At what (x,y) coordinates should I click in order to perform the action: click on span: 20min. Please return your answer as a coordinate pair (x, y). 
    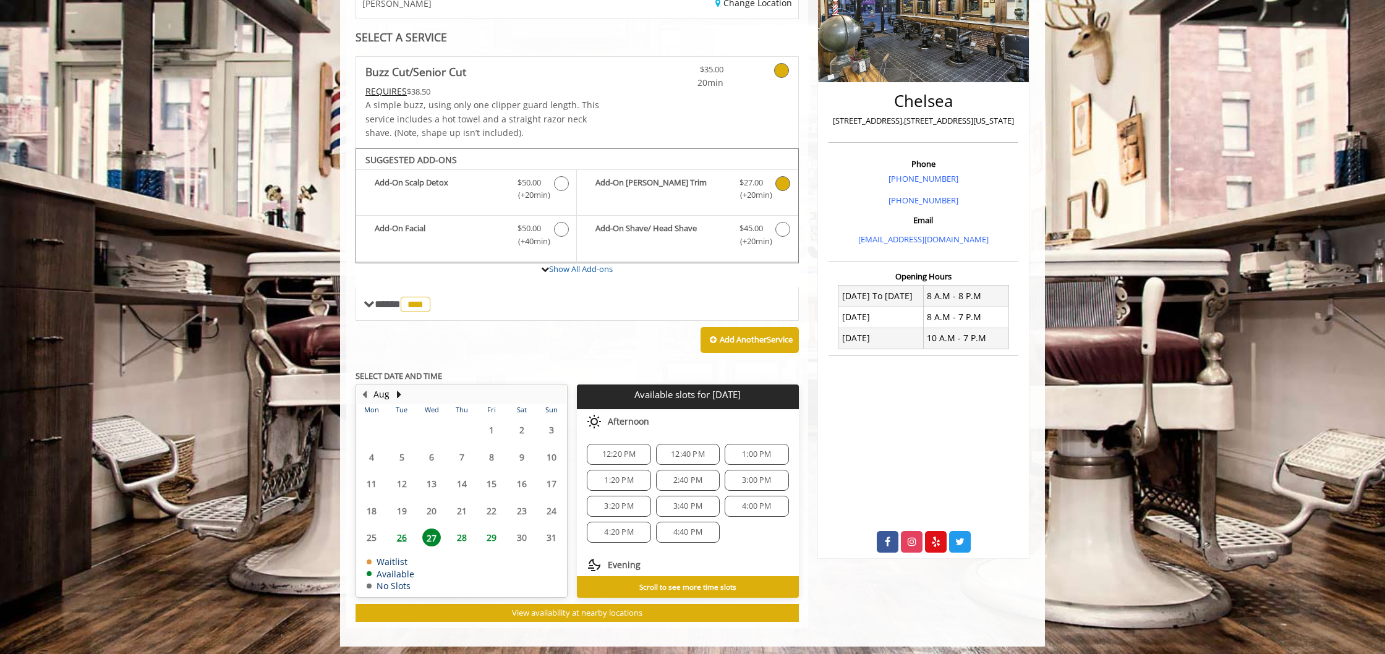
    Looking at the image, I should click on (687, 83).